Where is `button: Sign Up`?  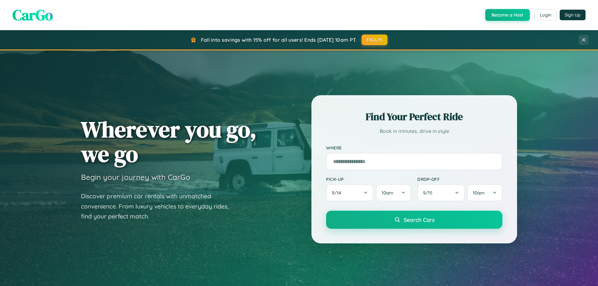
button: Sign Up is located at coordinates (573, 15).